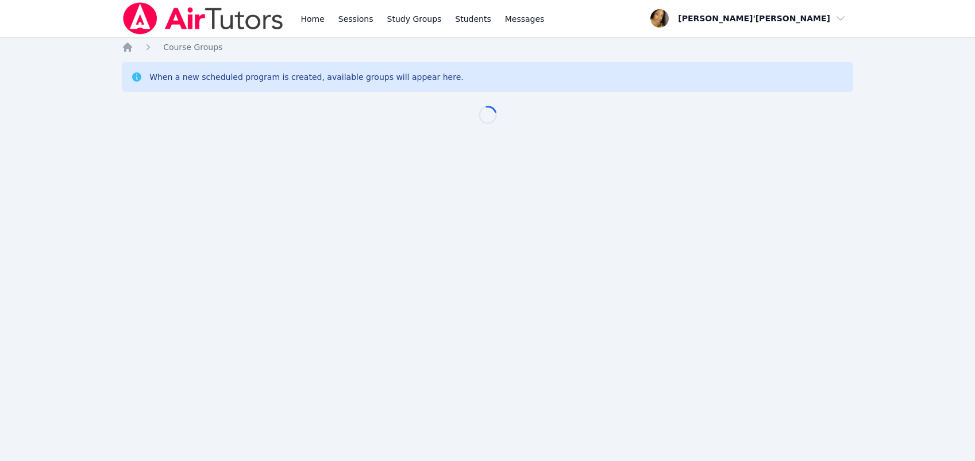  What do you see at coordinates (487, 47) in the screenshot?
I see `nav: Breadcrumb` at bounding box center [487, 47].